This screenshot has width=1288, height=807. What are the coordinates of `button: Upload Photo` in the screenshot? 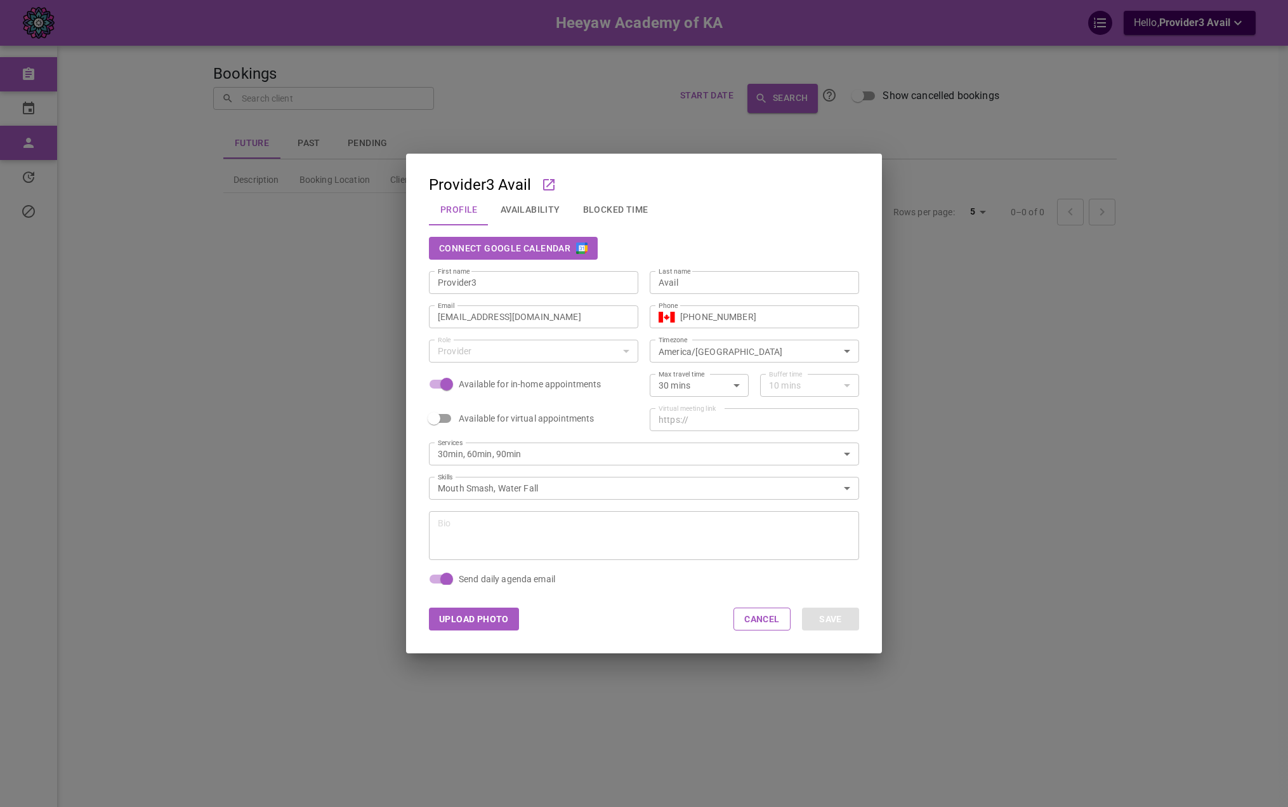 It's located at (474, 619).